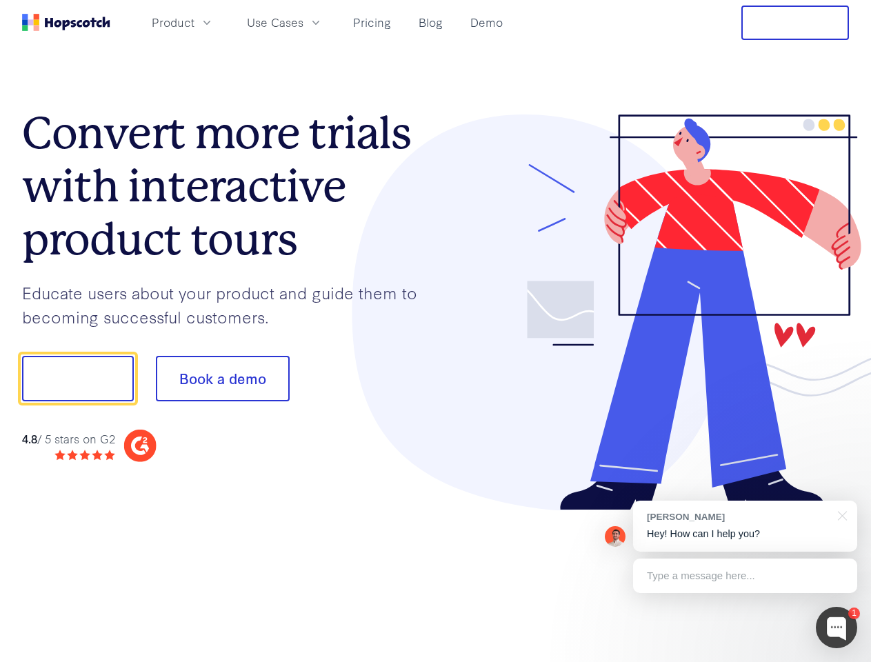 This screenshot has height=662, width=871. I want to click on button: Free Trial, so click(795, 23).